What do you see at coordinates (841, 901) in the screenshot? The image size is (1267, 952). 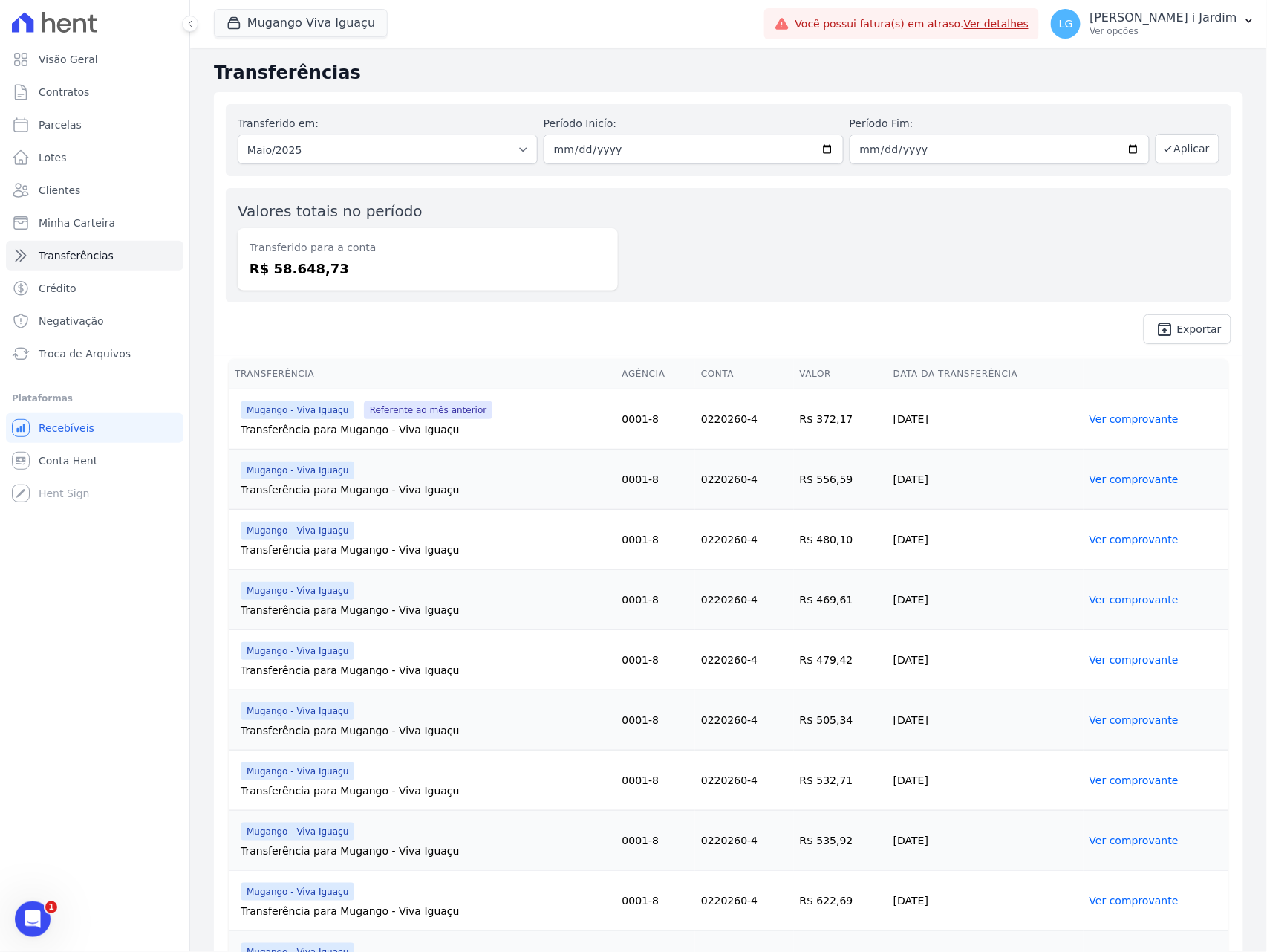 I see `td: R$ 622,69` at bounding box center [841, 901].